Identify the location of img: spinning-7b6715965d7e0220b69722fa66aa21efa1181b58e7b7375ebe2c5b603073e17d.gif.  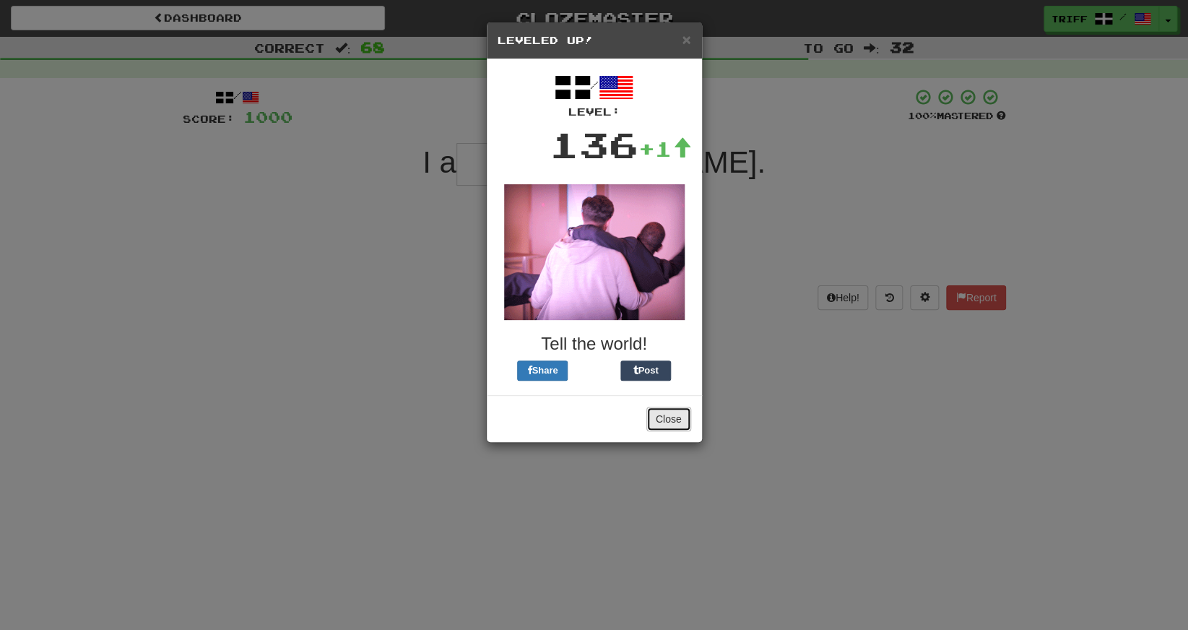
(594, 252).